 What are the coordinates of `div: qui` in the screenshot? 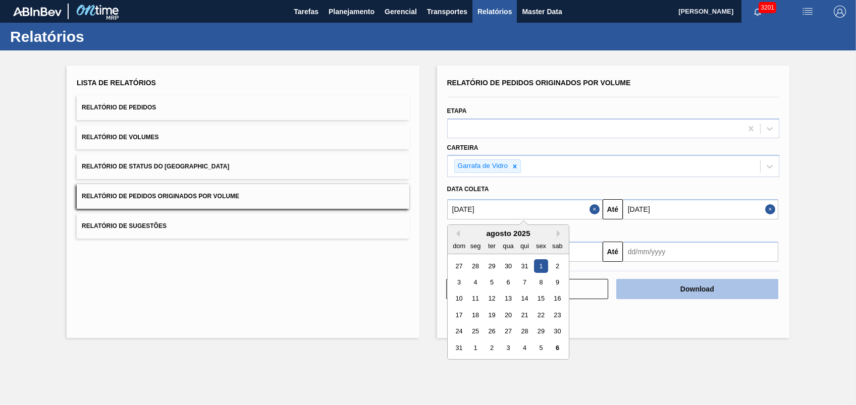 It's located at (524, 246).